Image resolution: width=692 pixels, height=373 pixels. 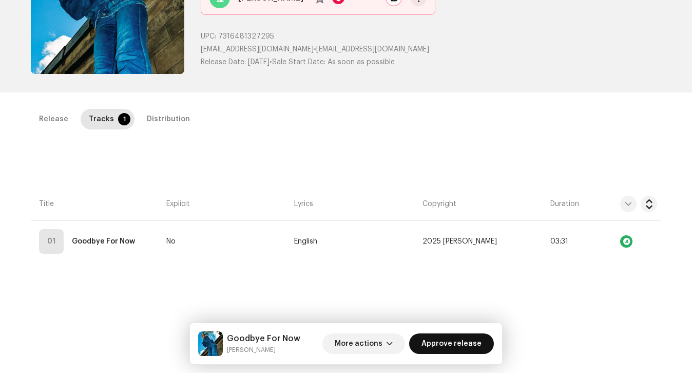 I want to click on span: English, so click(x=306, y=241).